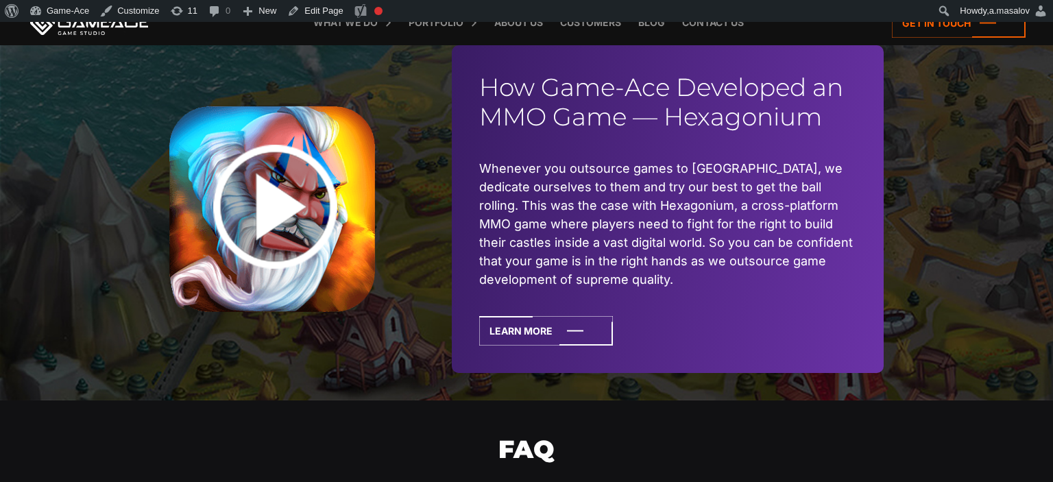 This screenshot has height=482, width=1053. Describe the element at coordinates (958, 23) in the screenshot. I see `a: Get in touch` at that location.